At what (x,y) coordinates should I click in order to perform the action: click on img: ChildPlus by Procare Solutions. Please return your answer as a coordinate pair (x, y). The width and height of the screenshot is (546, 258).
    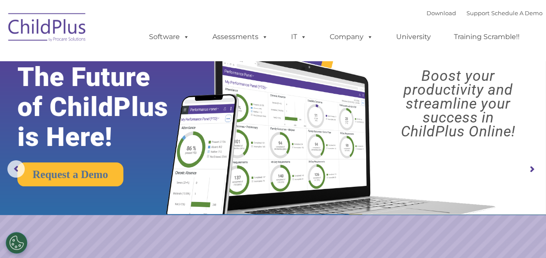
    Looking at the image, I should click on (47, 29).